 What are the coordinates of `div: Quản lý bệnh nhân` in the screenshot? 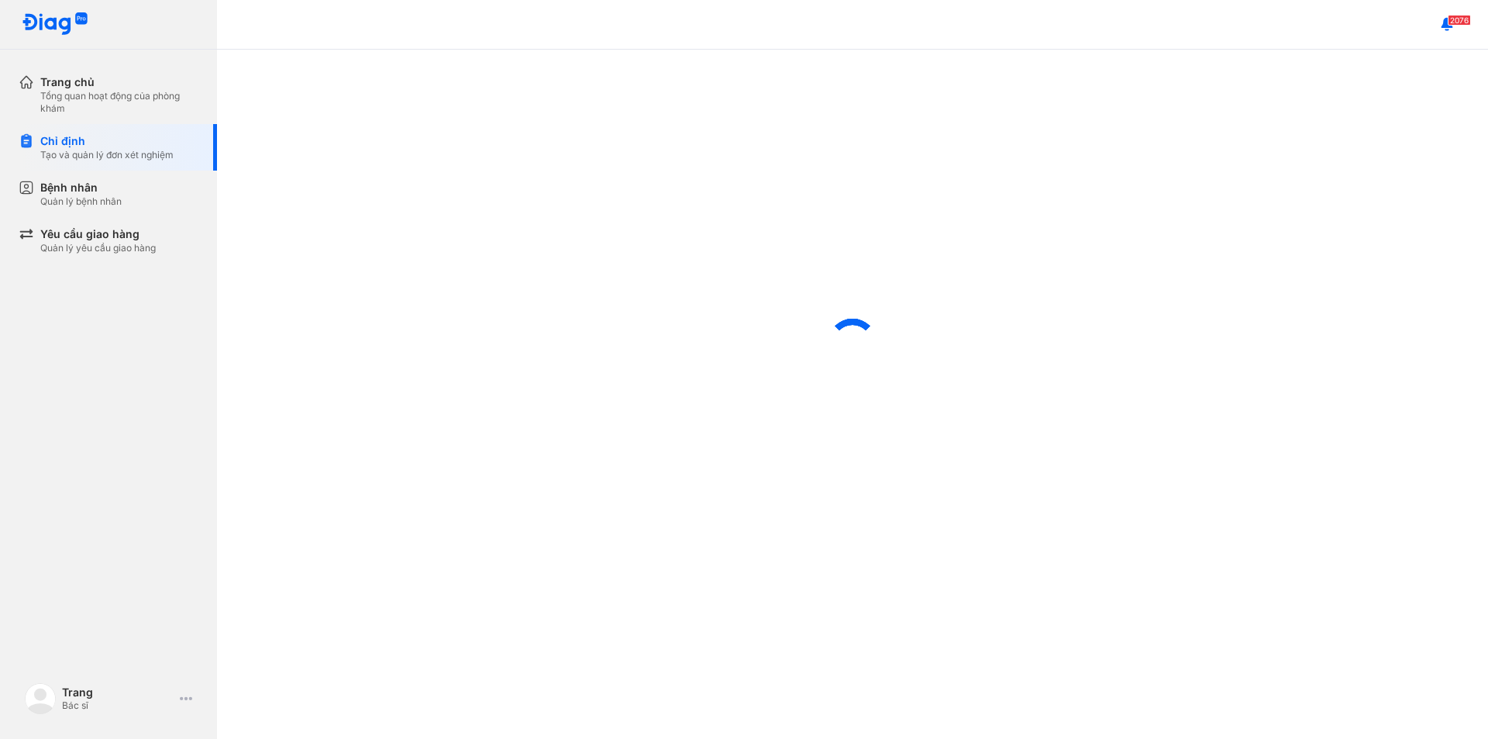 It's located at (81, 202).